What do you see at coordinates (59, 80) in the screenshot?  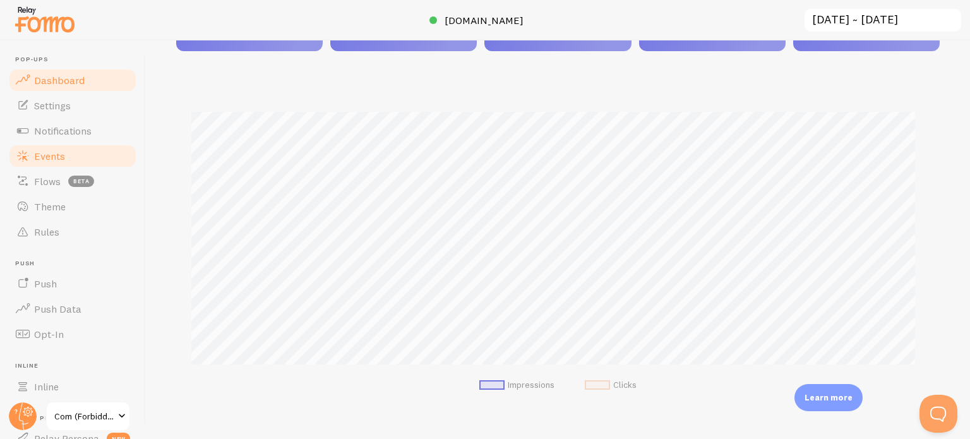 I see `span: Dashboard` at bounding box center [59, 80].